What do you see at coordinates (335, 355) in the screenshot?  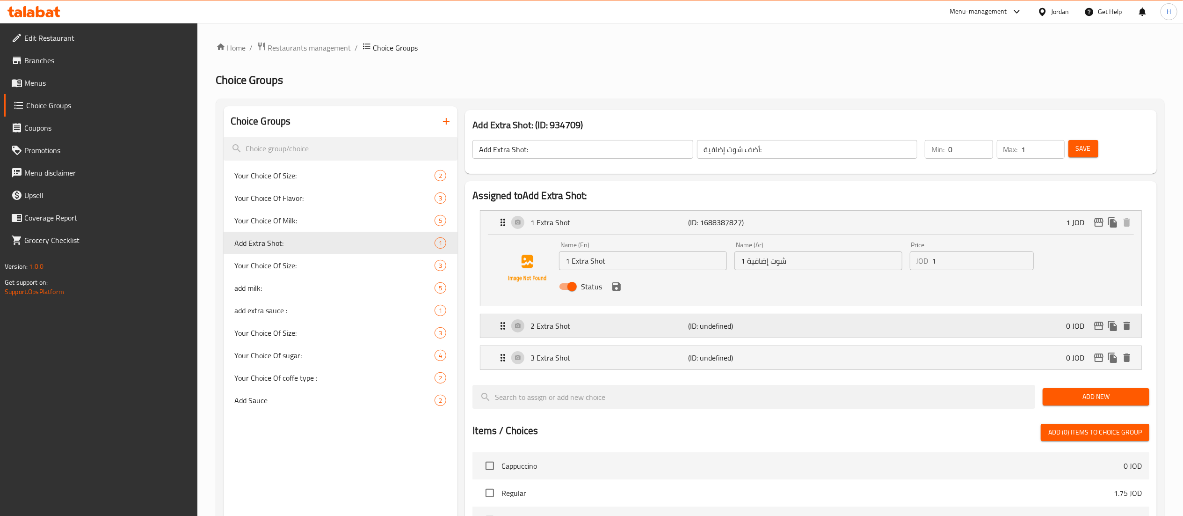 I see `span: Your Choice Of sugar:` at bounding box center [335, 355].